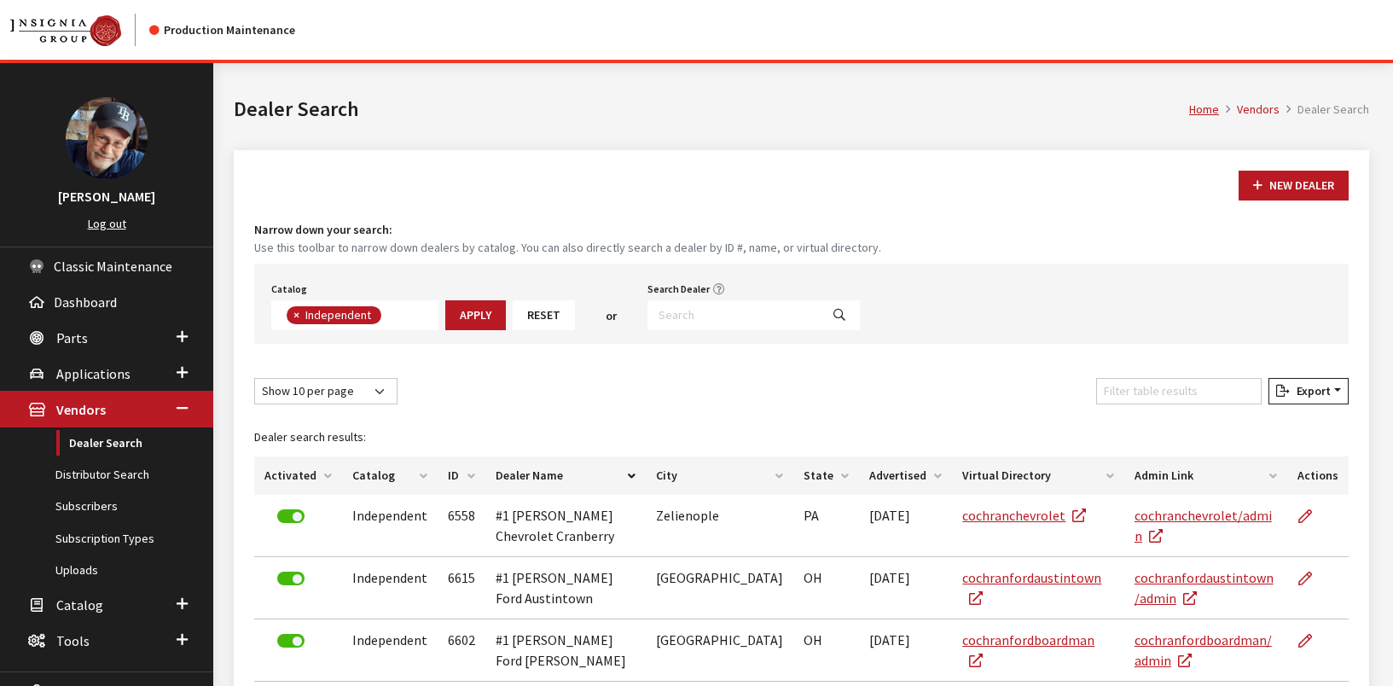 This screenshot has width=1393, height=686. I want to click on a: cochranchevrolet, so click(1024, 515).